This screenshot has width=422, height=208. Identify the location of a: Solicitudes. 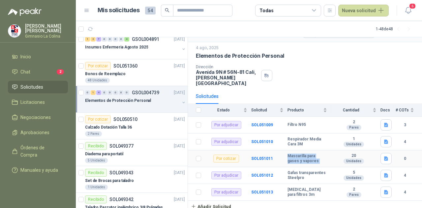
(38, 87).